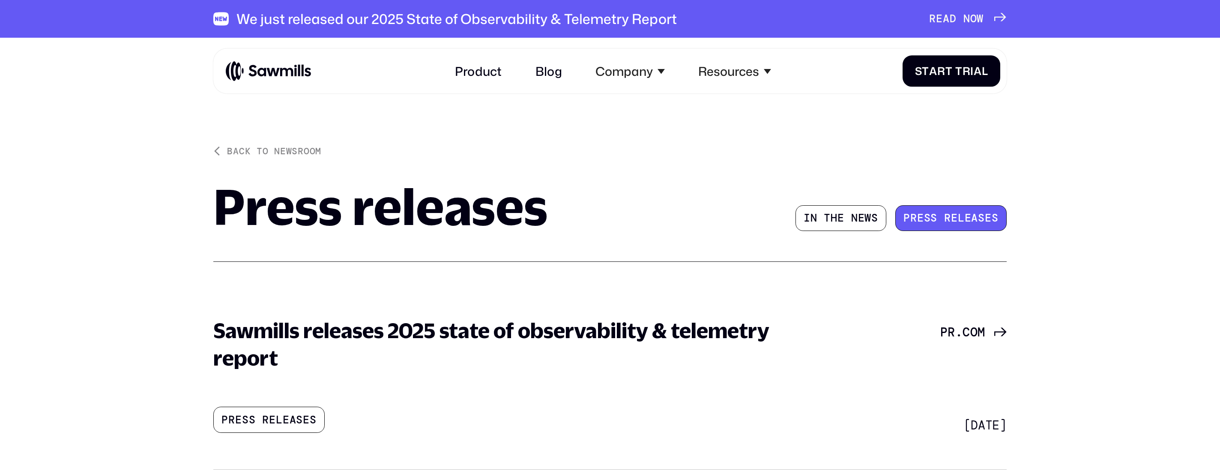 The width and height of the screenshot is (1220, 474). Describe the element at coordinates (269, 419) in the screenshot. I see `div: Press releases` at that location.